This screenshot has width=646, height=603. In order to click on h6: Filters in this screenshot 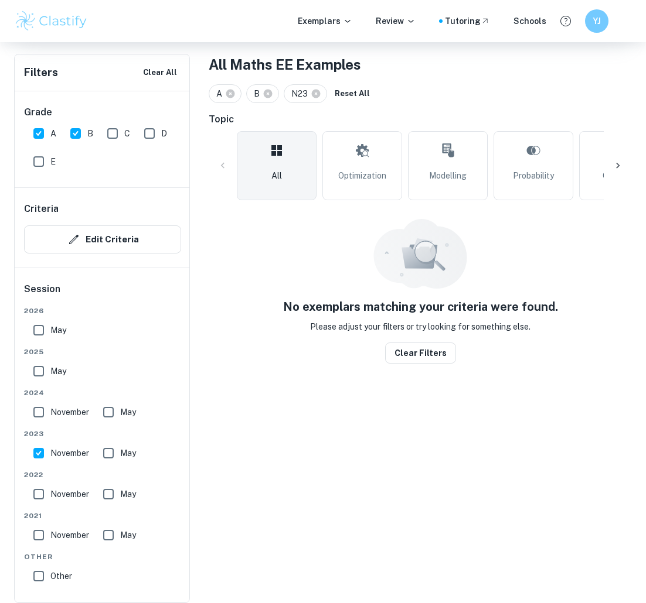, I will do `click(41, 73)`.